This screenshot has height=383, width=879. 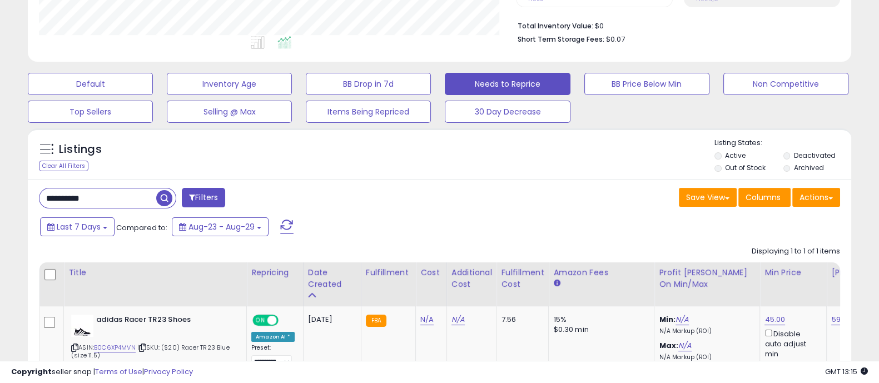 I want to click on button: Items Being Repriced, so click(x=368, y=112).